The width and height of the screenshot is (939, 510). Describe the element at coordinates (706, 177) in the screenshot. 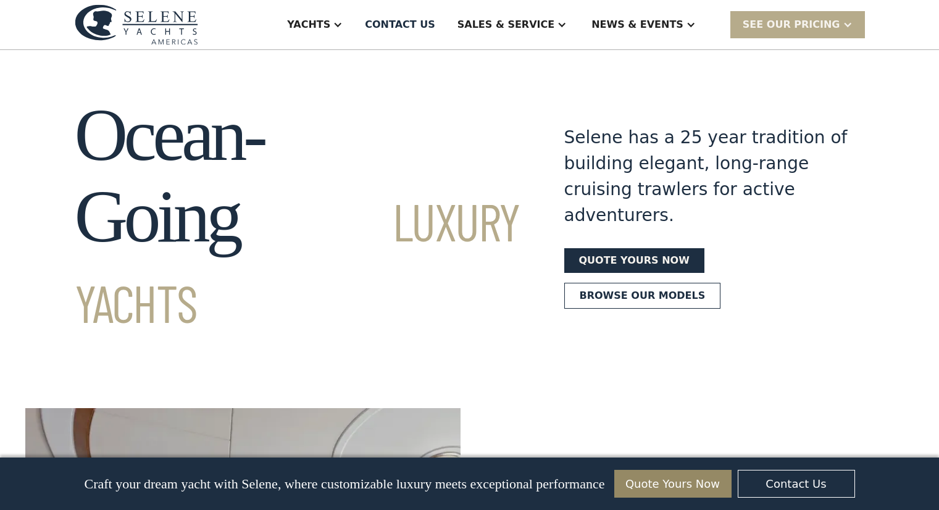

I see `div: Selene has a 25 year tradition of building elegant, long-range cruising trawlers for active adven...` at that location.